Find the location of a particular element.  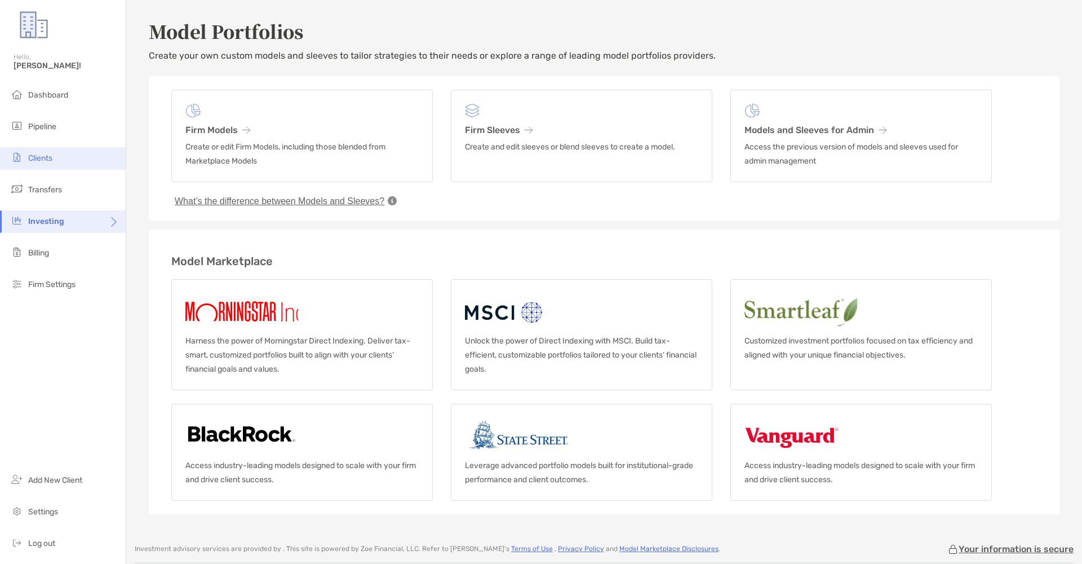

img: State street is located at coordinates (519, 436).